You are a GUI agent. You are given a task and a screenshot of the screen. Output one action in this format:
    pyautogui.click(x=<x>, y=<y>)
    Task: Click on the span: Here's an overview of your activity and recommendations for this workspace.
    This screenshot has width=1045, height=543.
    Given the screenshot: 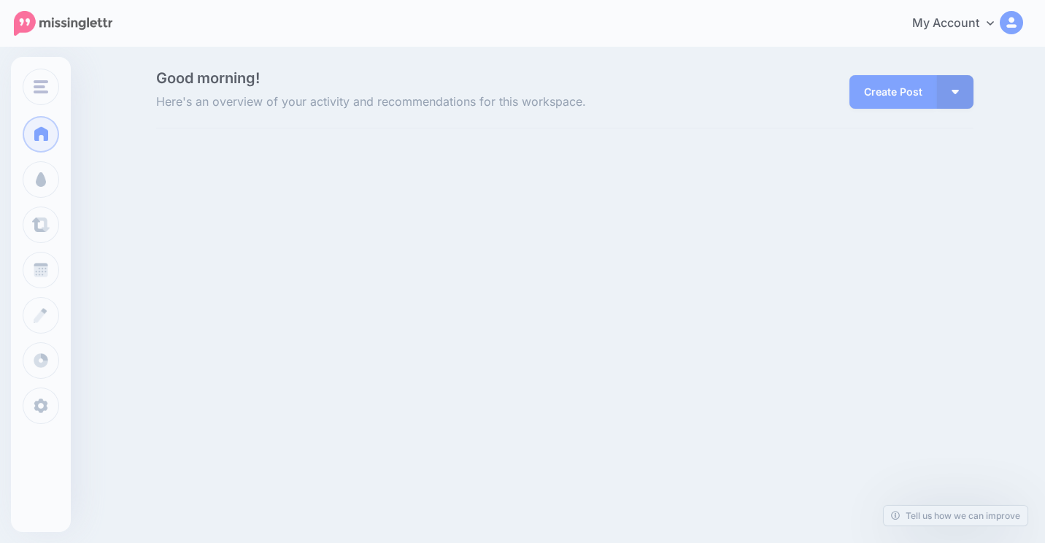 What is the action you would take?
    pyautogui.click(x=425, y=102)
    